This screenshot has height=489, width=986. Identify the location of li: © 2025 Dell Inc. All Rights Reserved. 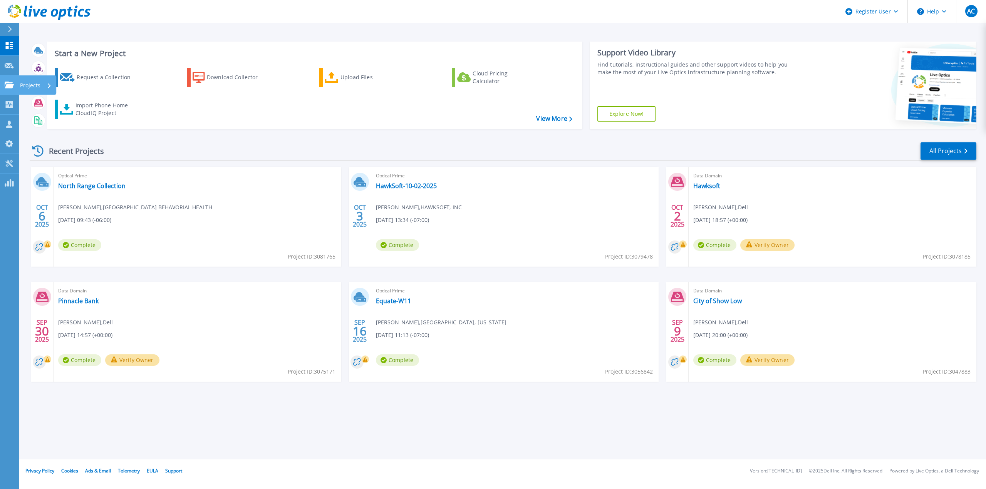
(845, 471).